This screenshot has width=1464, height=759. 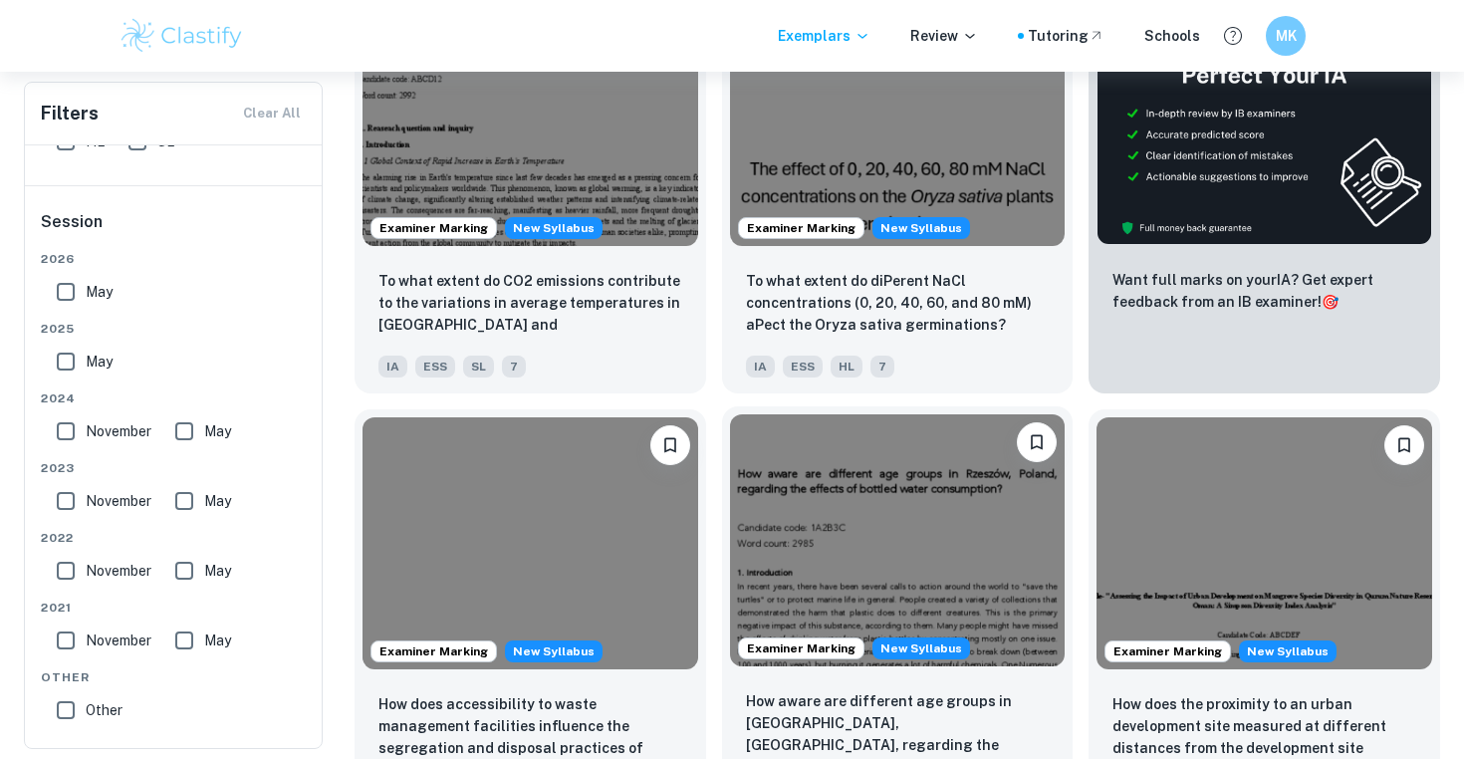 I want to click on button: MK, so click(x=1286, y=36).